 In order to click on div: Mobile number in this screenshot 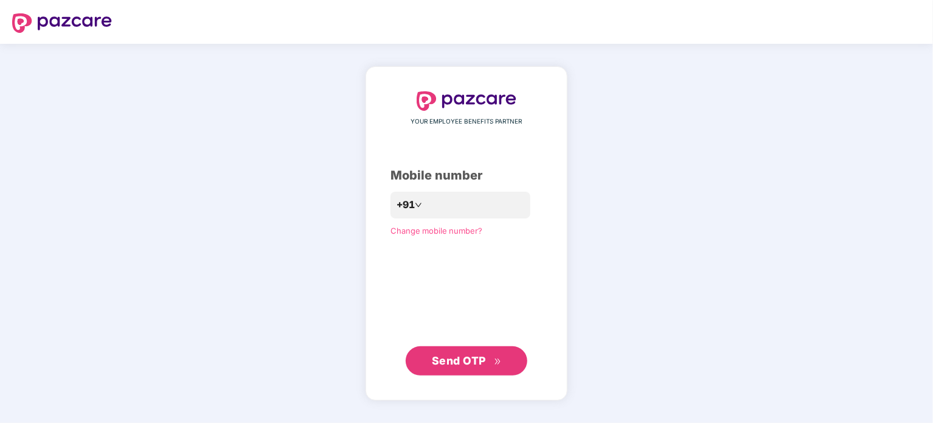, I will do `click(467, 175)`.